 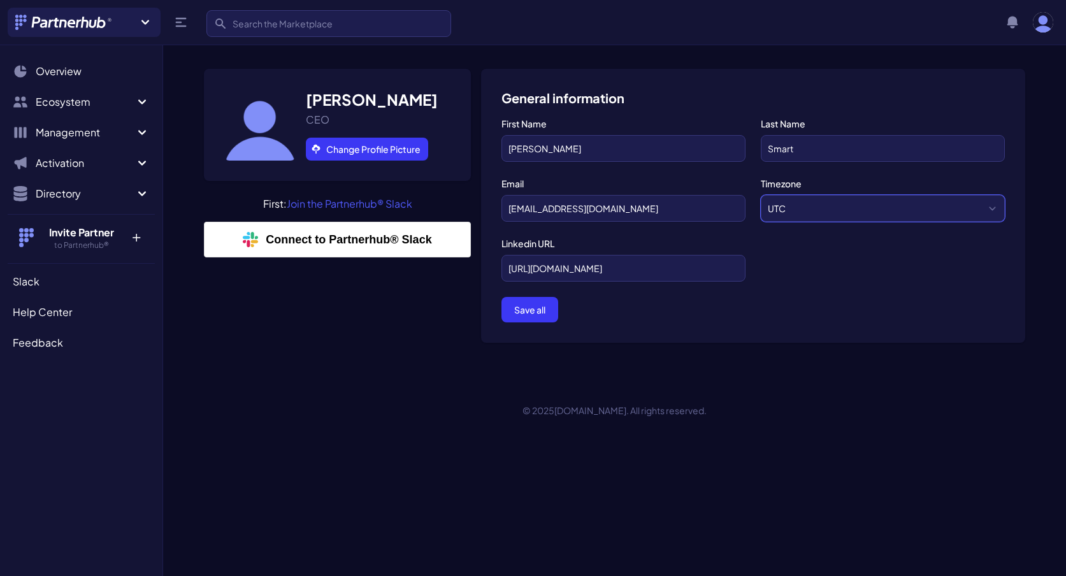 I want to click on button: Invite Partner to Partnerhub® +, so click(x=81, y=237).